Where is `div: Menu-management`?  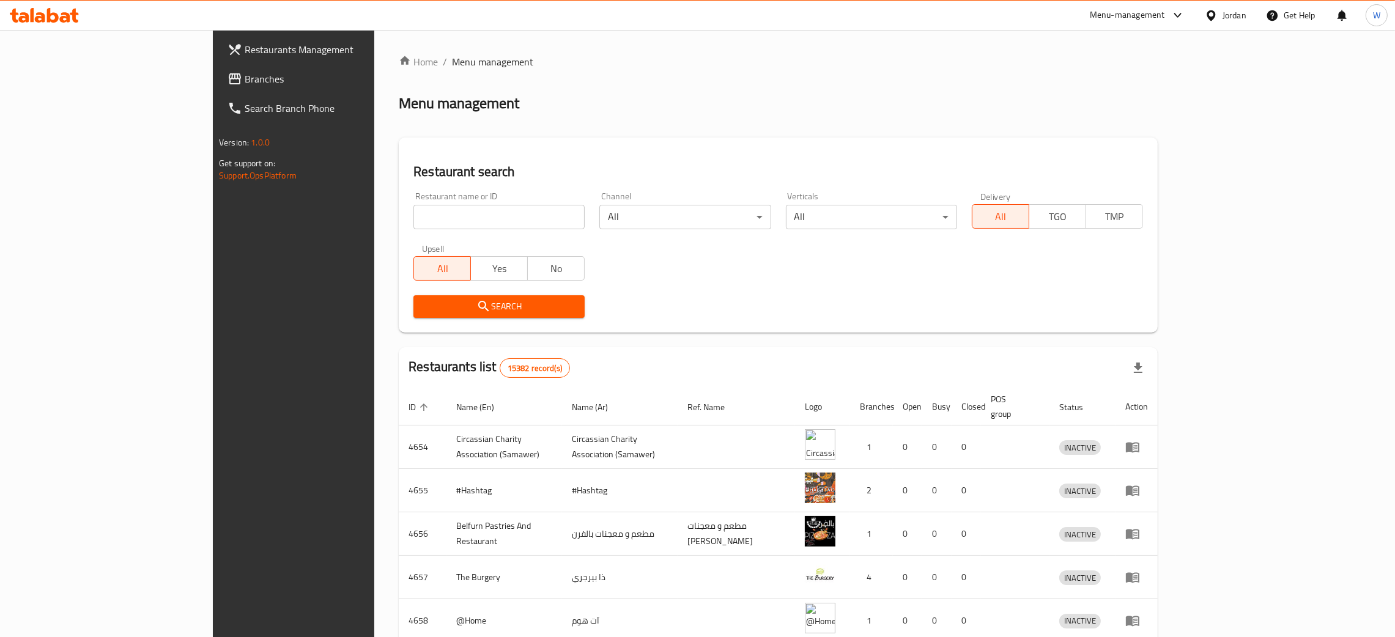 div: Menu-management is located at coordinates (1127, 15).